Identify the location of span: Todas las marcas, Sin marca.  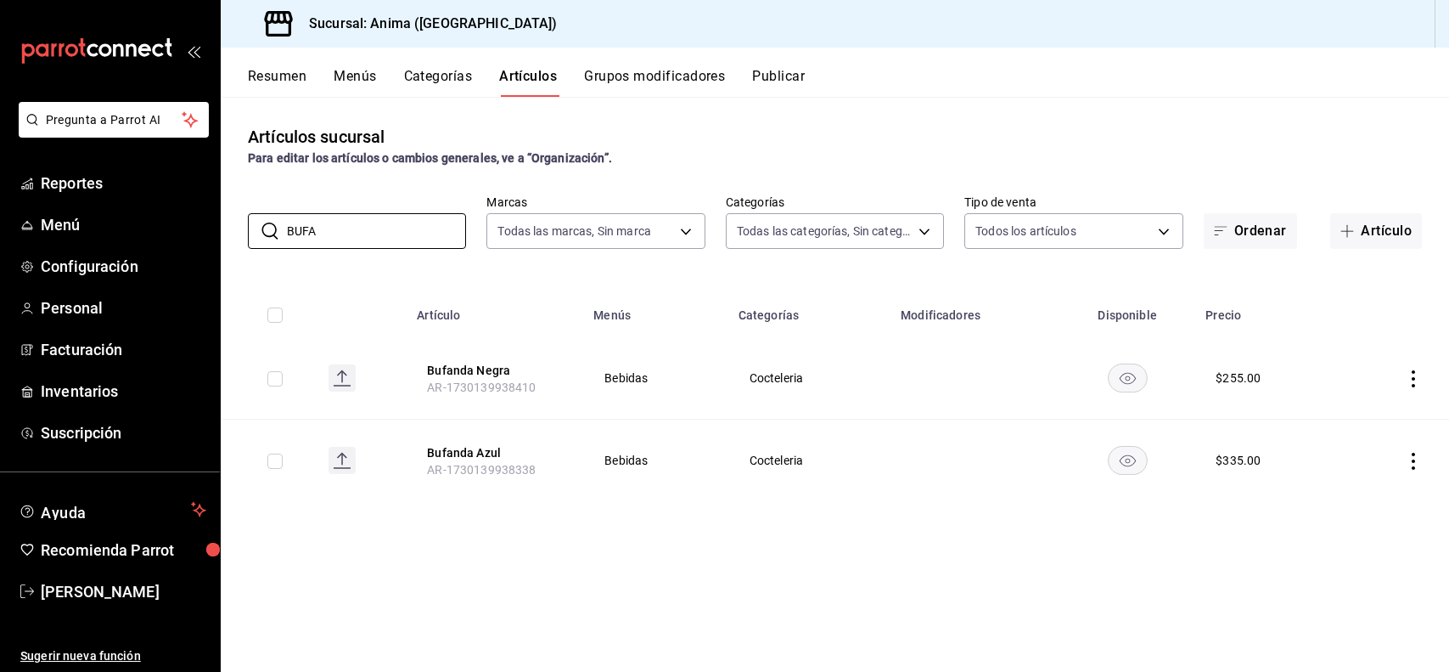
(574, 231).